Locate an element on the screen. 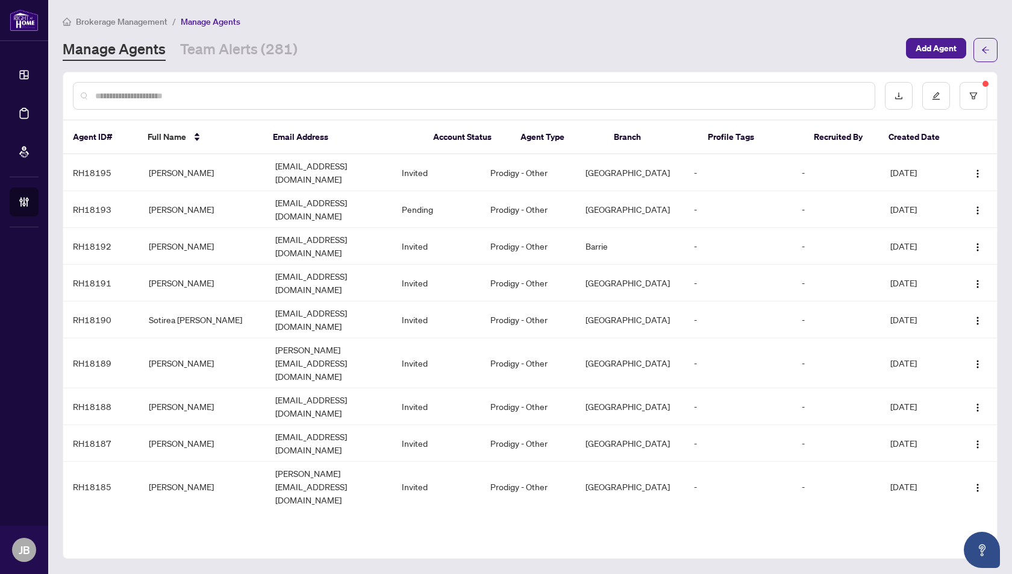 Image resolution: width=1012 pixels, height=574 pixels. th: Created Date is located at coordinates (916, 137).